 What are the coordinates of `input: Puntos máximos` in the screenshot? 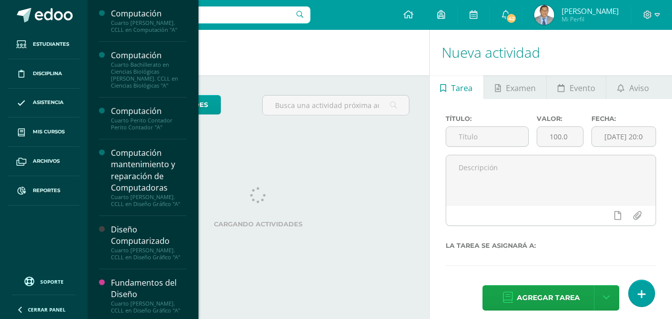 It's located at (560, 136).